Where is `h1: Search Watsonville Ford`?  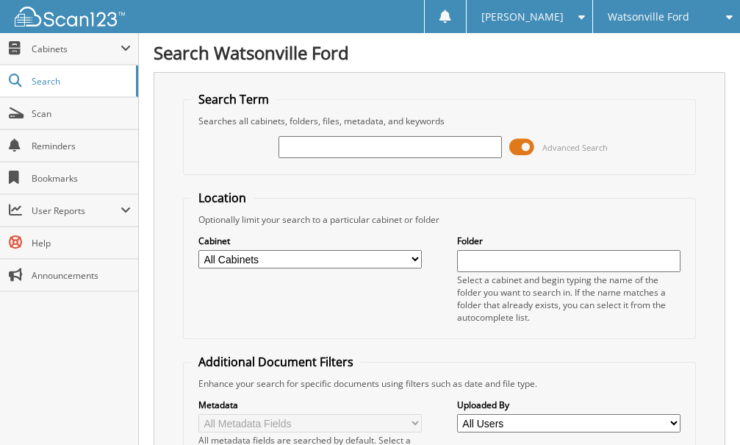
h1: Search Watsonville Ford is located at coordinates (439, 52).